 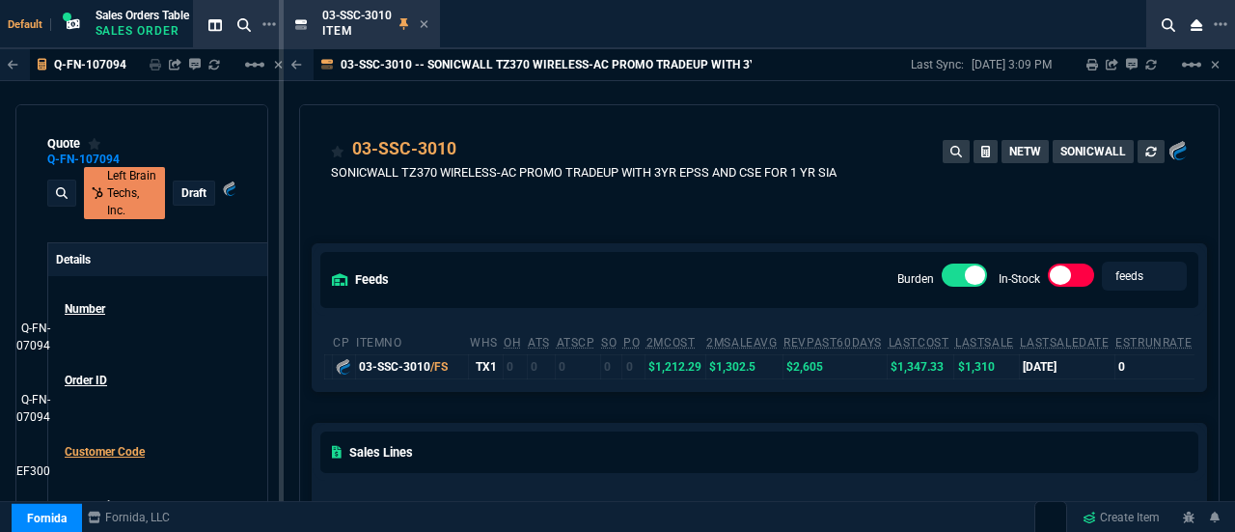 I want to click on td: $1,302.5, so click(x=744, y=366).